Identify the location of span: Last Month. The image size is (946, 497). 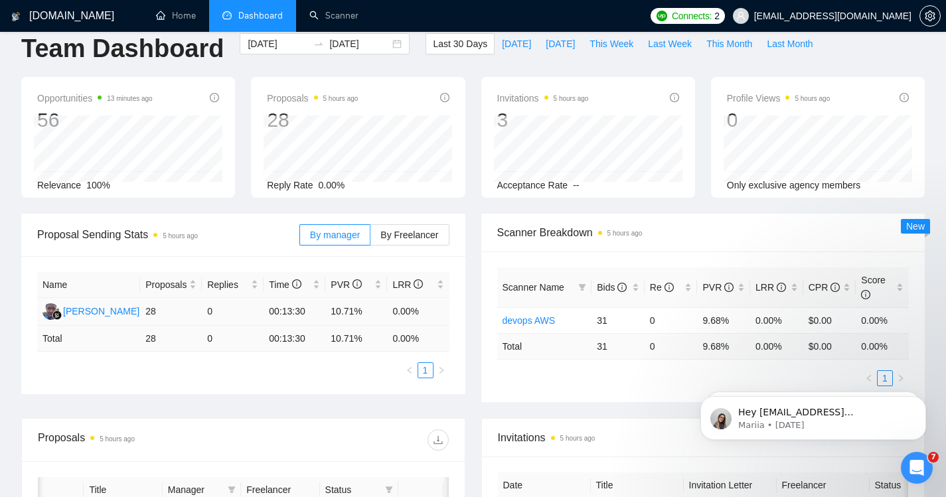
(790, 44).